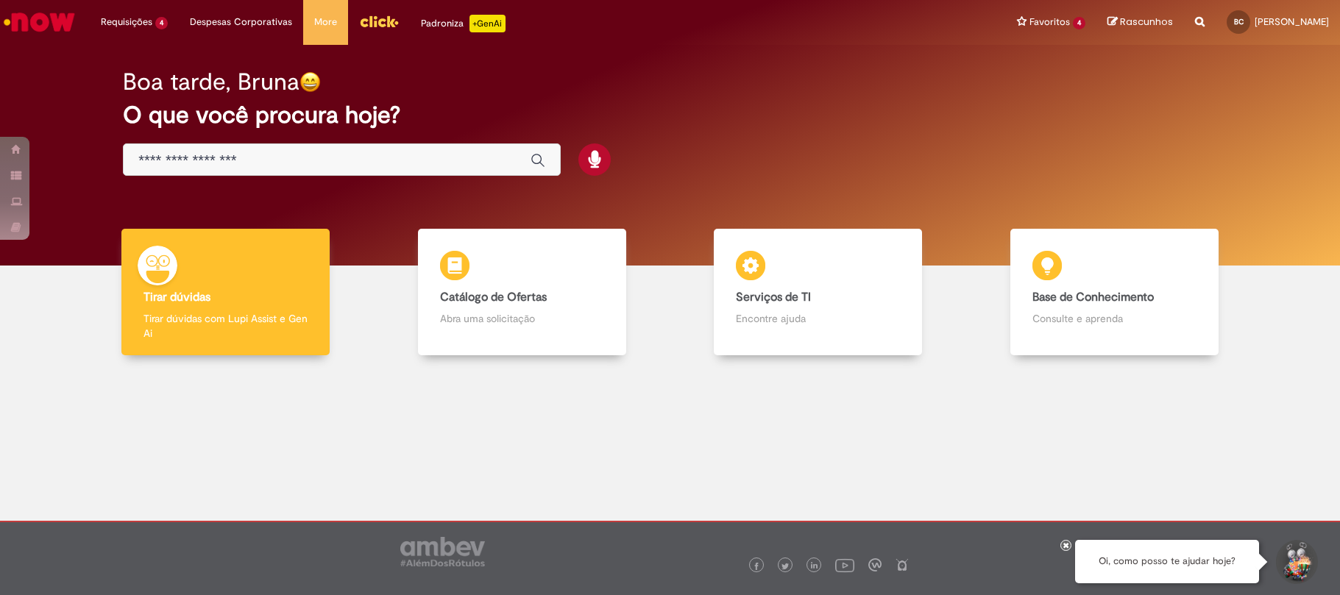  Describe the element at coordinates (39, 22) in the screenshot. I see `img: ServiceNow` at that location.